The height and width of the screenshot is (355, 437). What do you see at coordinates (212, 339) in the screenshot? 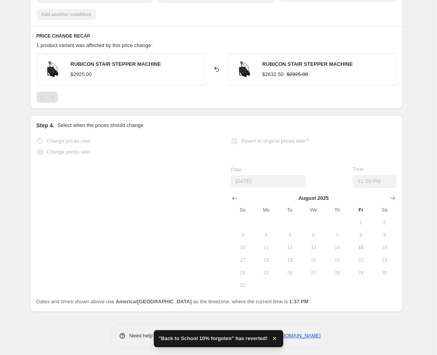
I see `span: "Back to School 10% forgoten" has reverted!` at bounding box center [212, 339].